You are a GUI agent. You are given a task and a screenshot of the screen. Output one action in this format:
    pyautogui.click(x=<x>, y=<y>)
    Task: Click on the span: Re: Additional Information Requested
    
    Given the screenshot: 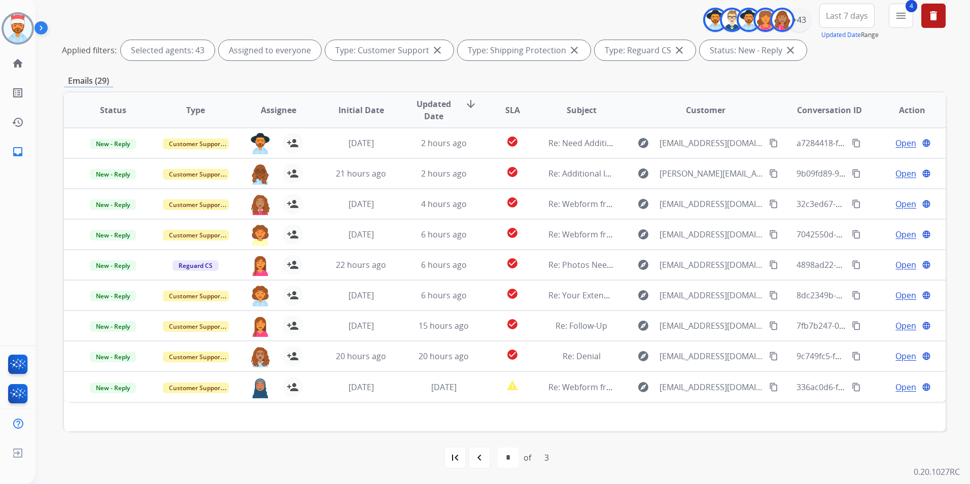 What is the action you would take?
    pyautogui.click(x=620, y=173)
    